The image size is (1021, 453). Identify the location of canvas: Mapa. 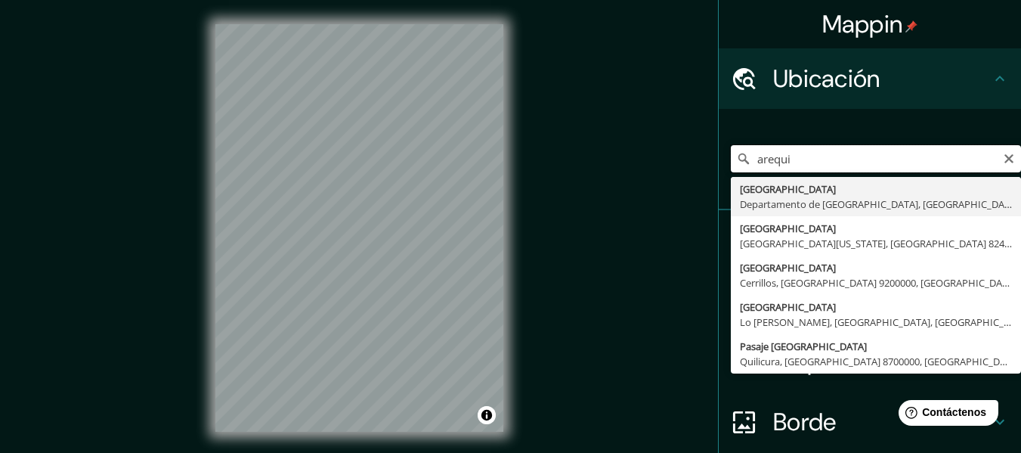
(359, 228).